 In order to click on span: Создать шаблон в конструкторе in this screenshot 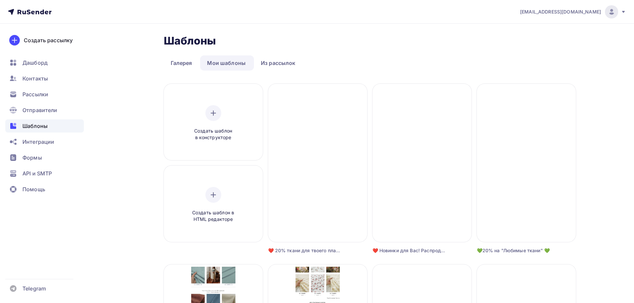, I will do `click(213, 134)`.